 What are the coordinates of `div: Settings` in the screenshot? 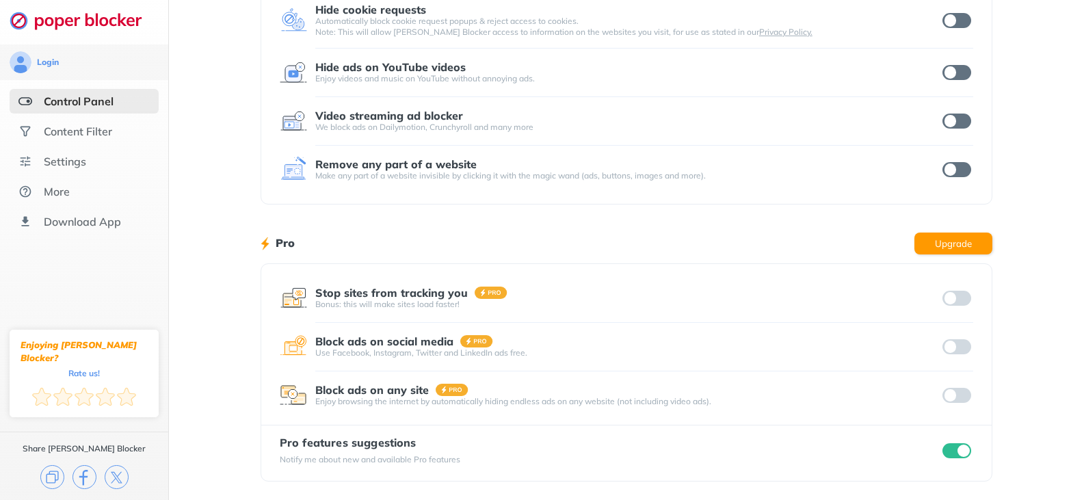 It's located at (65, 161).